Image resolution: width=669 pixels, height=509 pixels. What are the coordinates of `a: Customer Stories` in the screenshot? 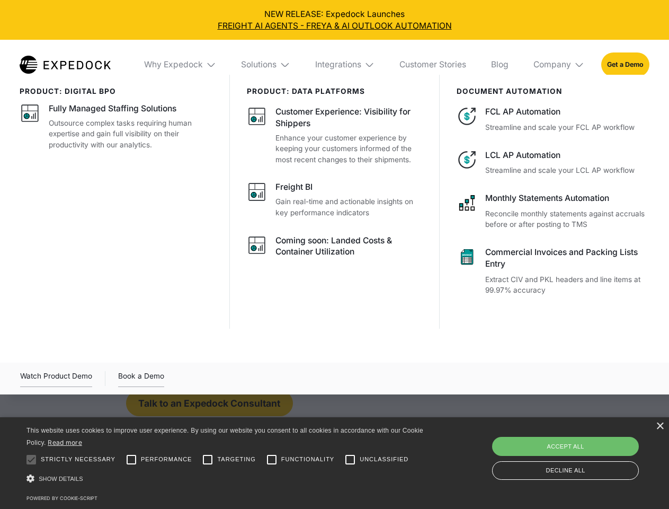 It's located at (432, 65).